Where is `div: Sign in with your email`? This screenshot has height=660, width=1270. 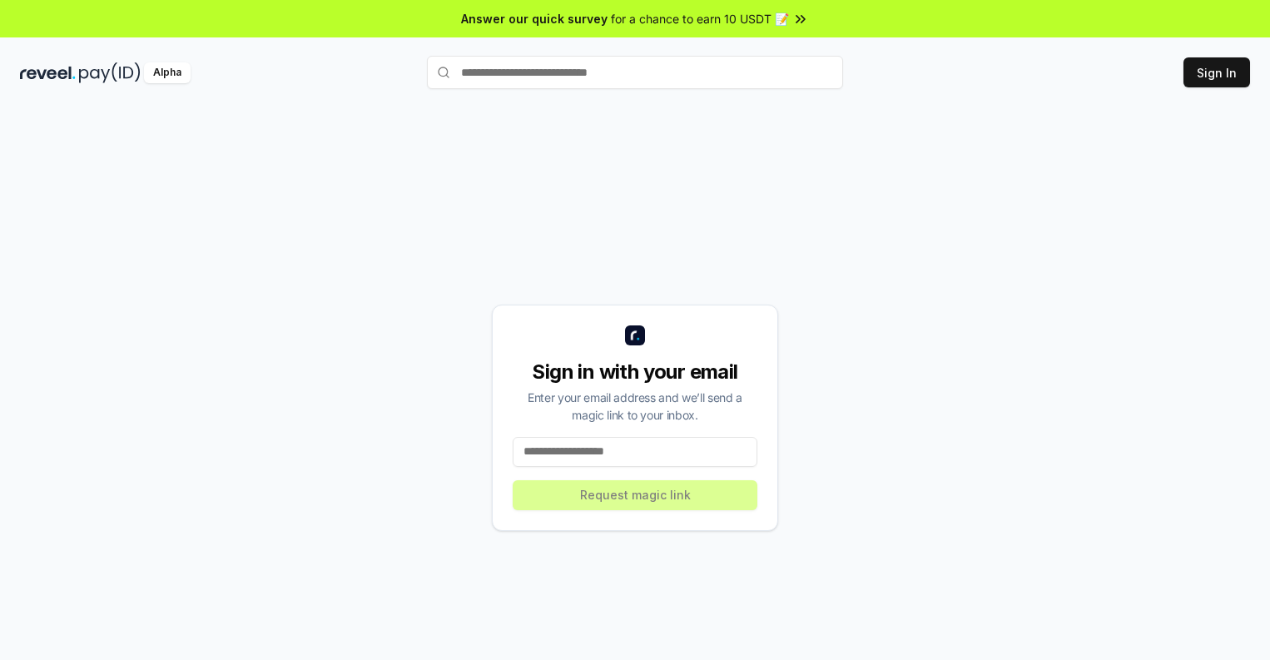
div: Sign in with your email is located at coordinates (635, 372).